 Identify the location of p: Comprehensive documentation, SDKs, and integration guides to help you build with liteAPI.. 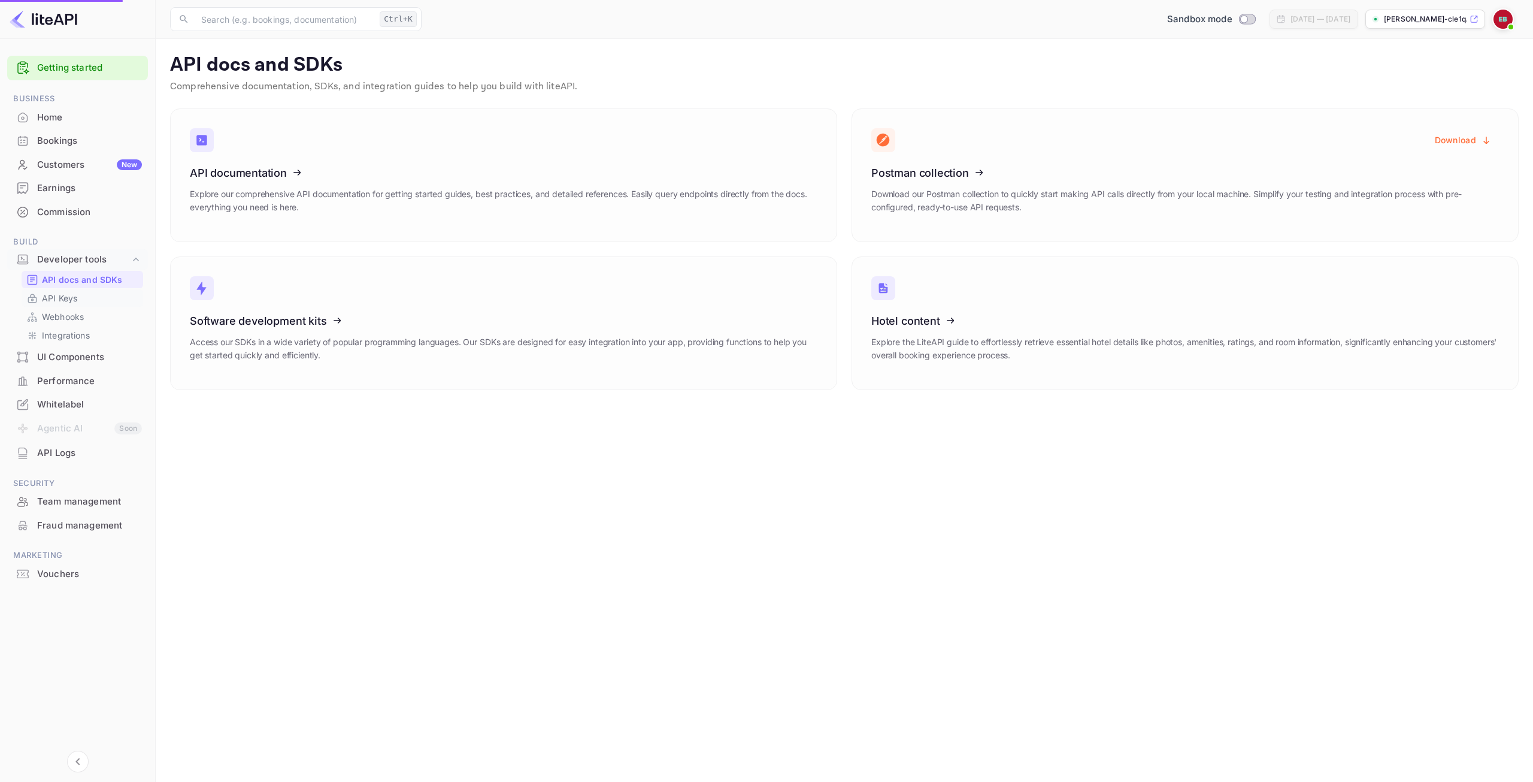
(844, 87).